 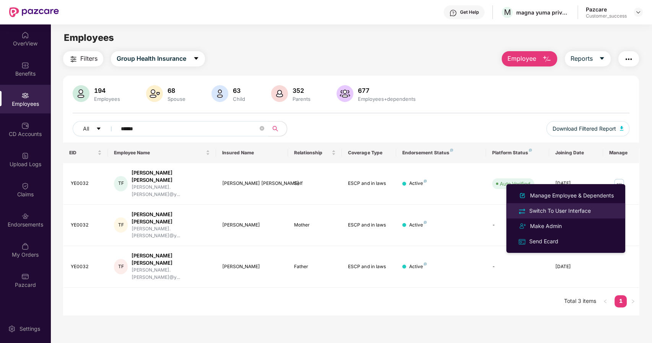 What do you see at coordinates (301, 99) in the screenshot?
I see `div: Parents` at bounding box center [301, 99].